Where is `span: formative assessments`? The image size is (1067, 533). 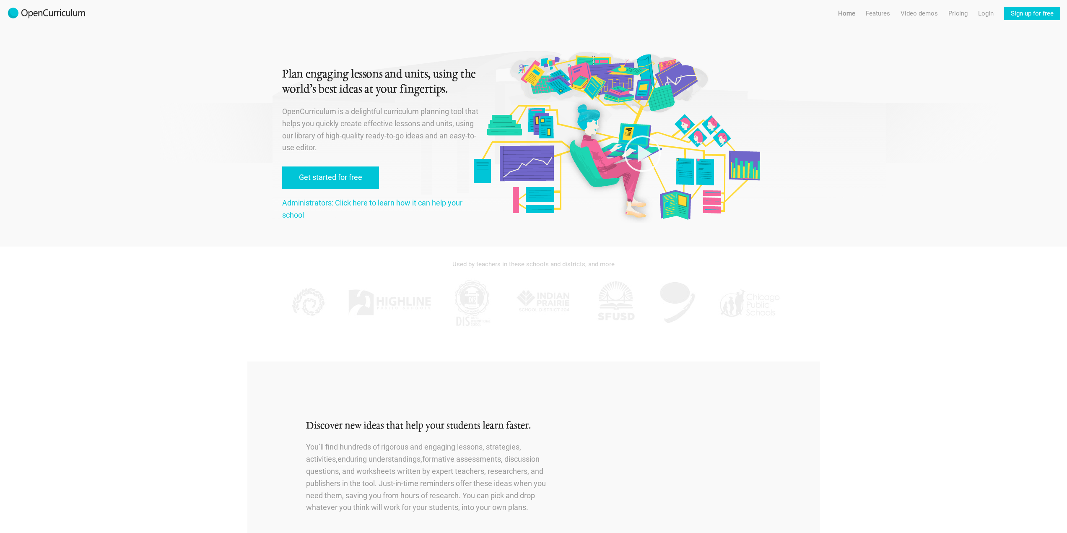
span: formative assessments is located at coordinates (462, 459).